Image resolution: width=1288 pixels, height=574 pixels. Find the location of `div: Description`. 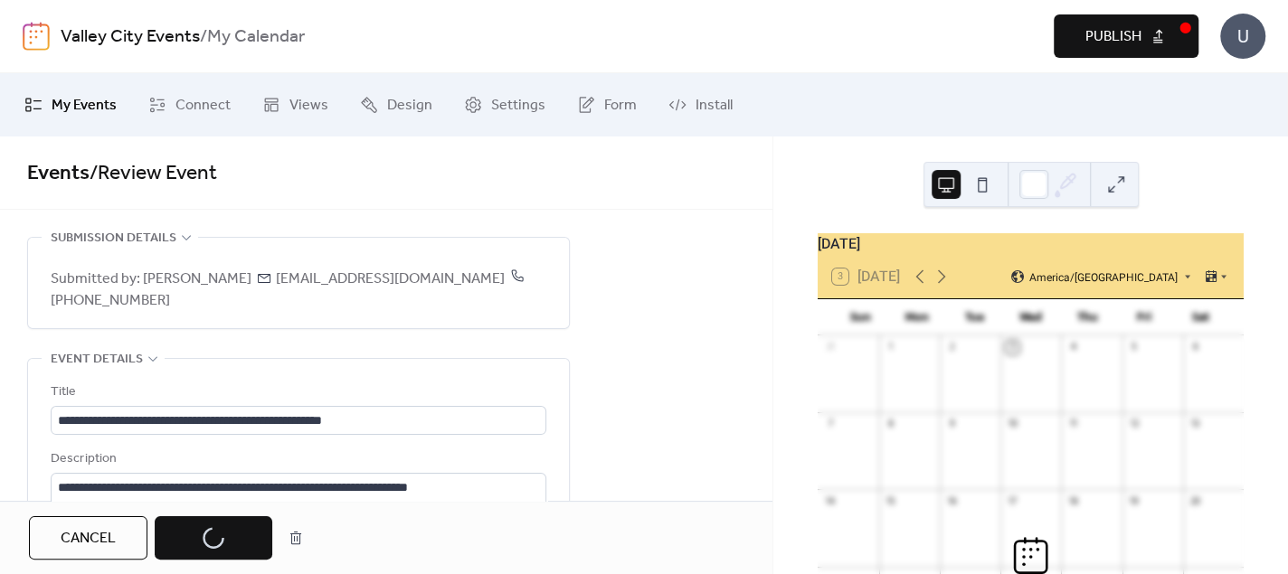

div: Description is located at coordinates (297, 459).